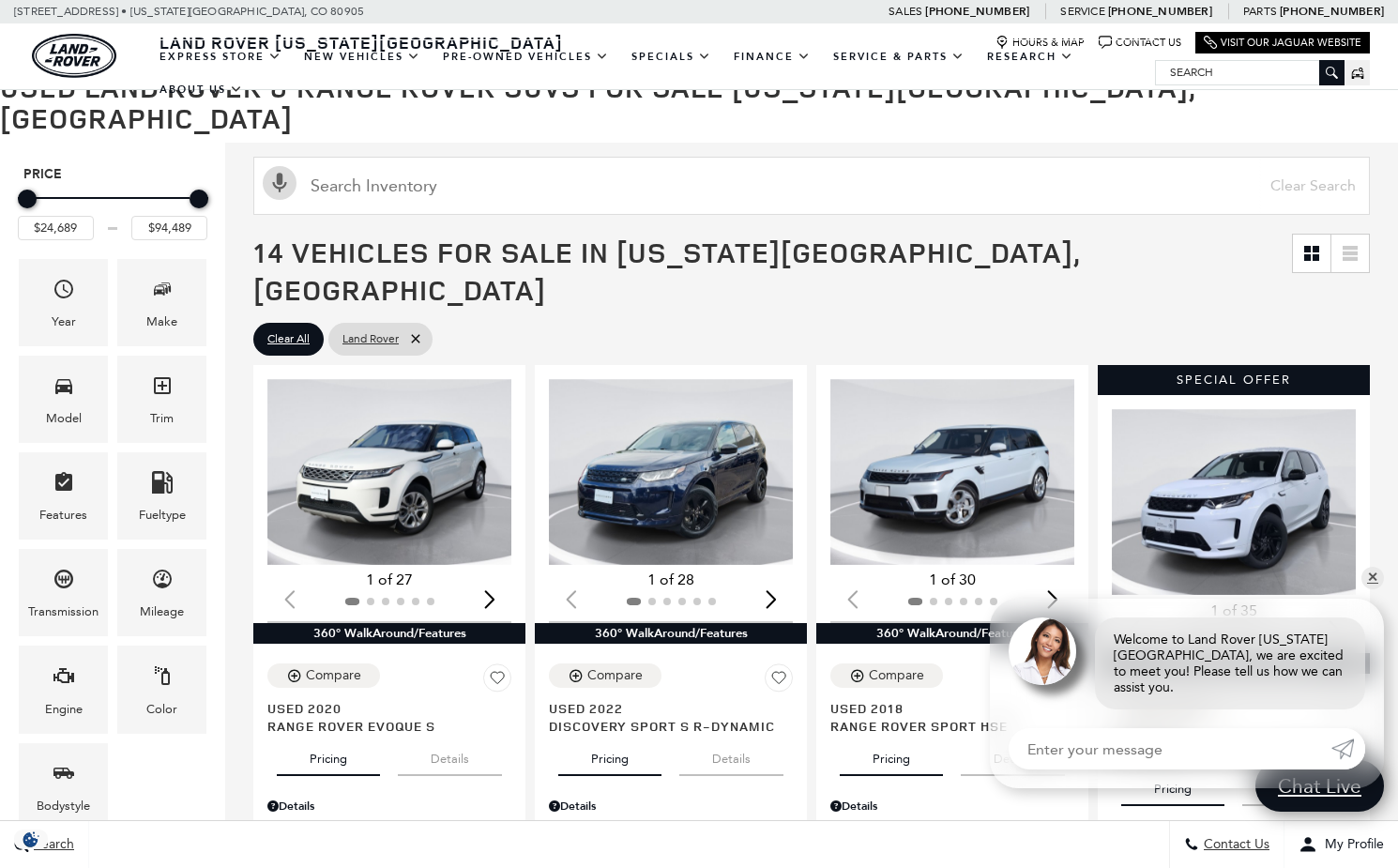 The image size is (1398, 868). What do you see at coordinates (952, 806) in the screenshot?
I see `div: Pricing Details - Range Rover Sport HSE` at bounding box center [952, 806].